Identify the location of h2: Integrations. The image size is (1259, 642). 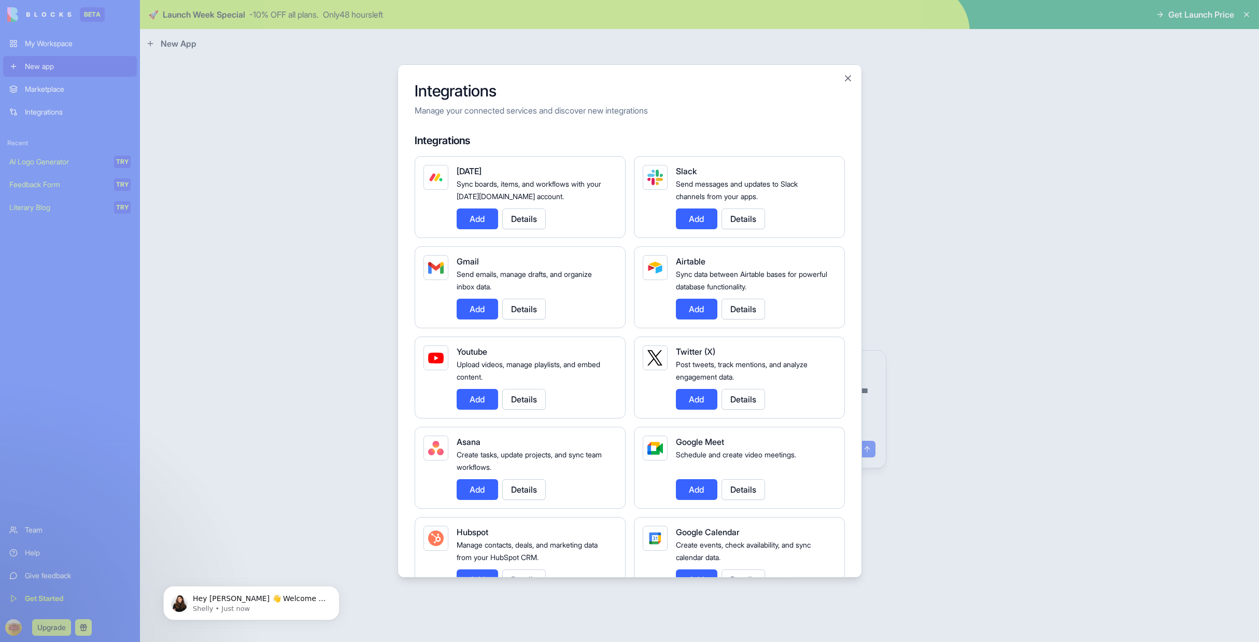
(630, 91).